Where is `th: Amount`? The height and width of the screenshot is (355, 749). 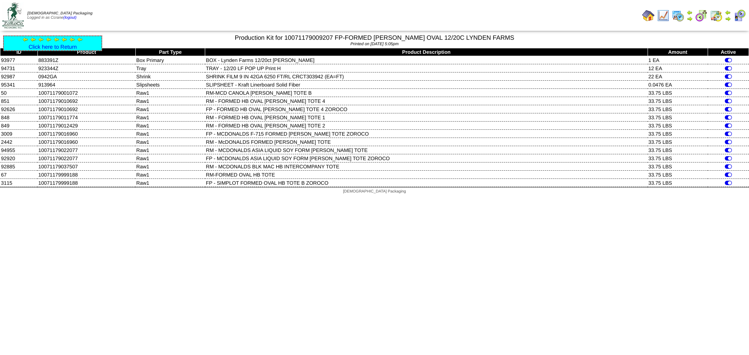 th: Amount is located at coordinates (677, 52).